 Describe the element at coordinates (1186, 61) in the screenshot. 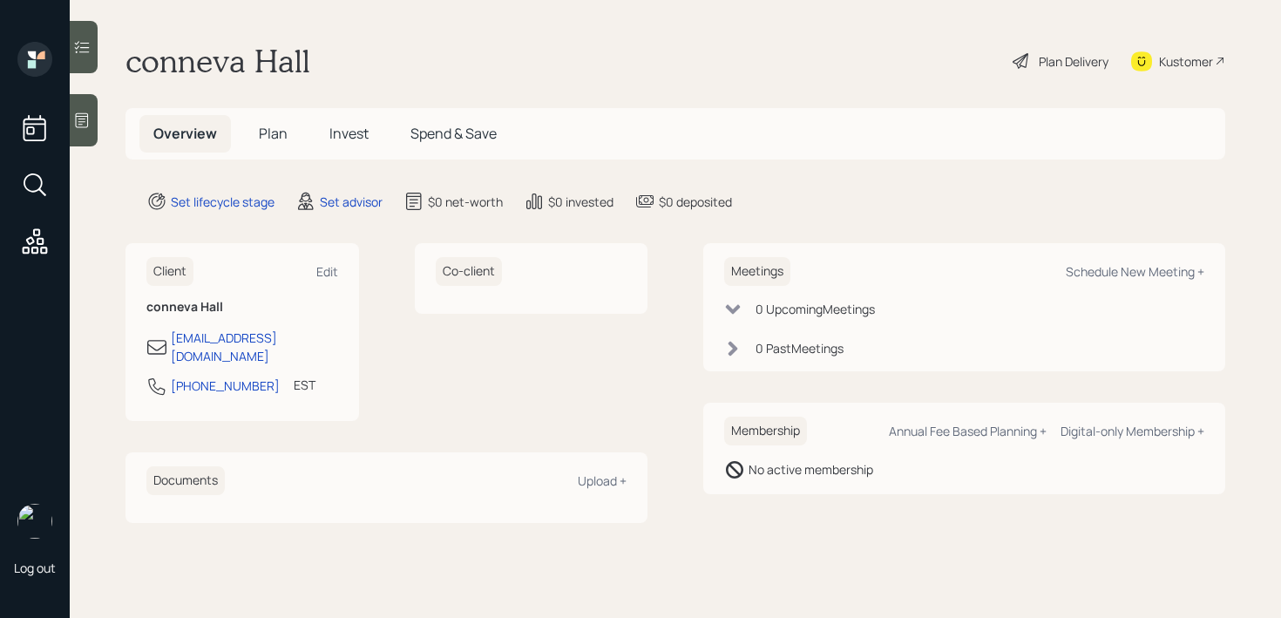

I see `div: Kustomer` at that location.